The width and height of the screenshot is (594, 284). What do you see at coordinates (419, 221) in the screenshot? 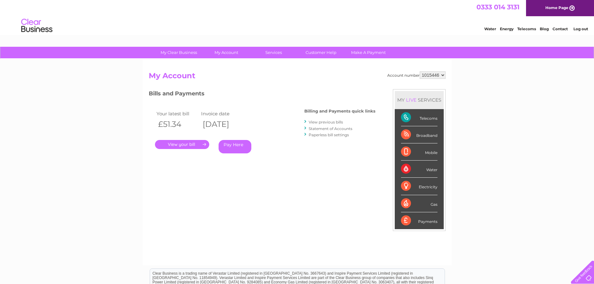
I see `div: Payments` at bounding box center [419, 221].